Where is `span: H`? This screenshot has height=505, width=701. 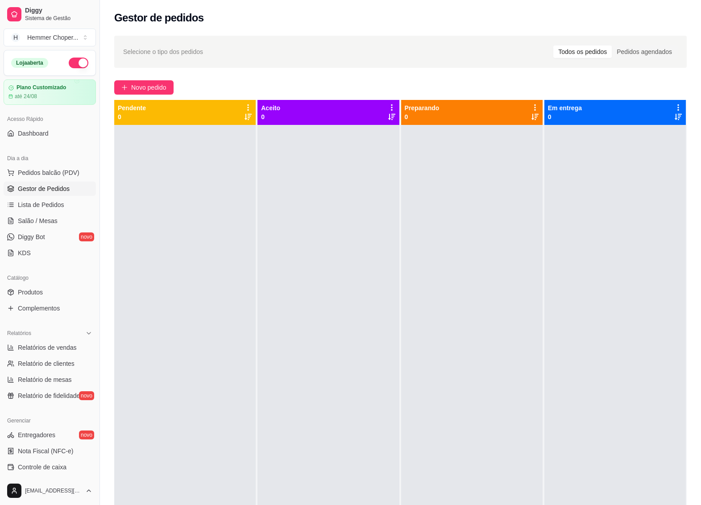
span: H is located at coordinates (16, 37).